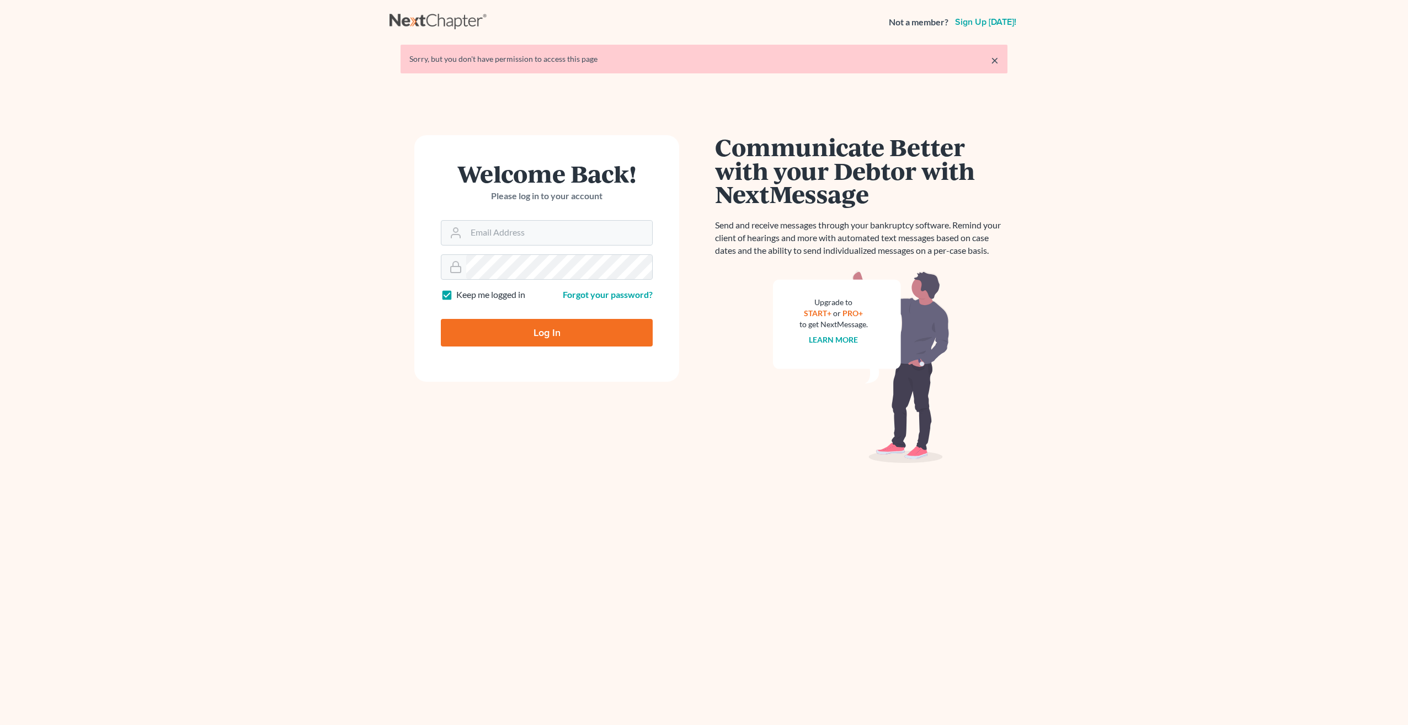 The width and height of the screenshot is (1408, 725). Describe the element at coordinates (838, 313) in the screenshot. I see `span: or` at that location.